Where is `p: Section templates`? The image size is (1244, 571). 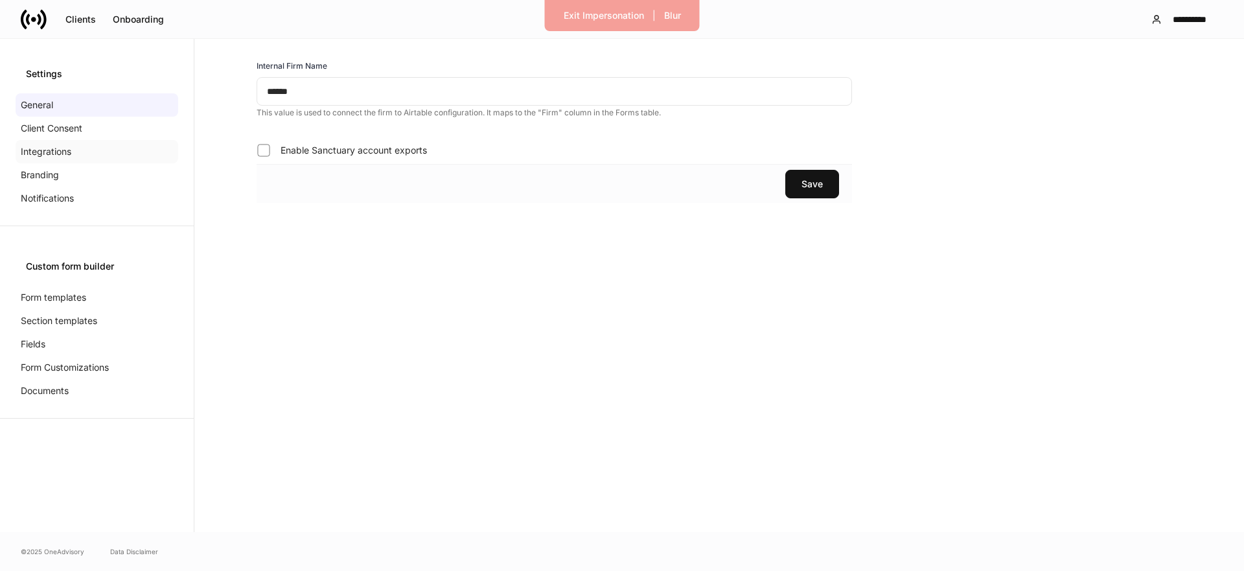 p: Section templates is located at coordinates (59, 321).